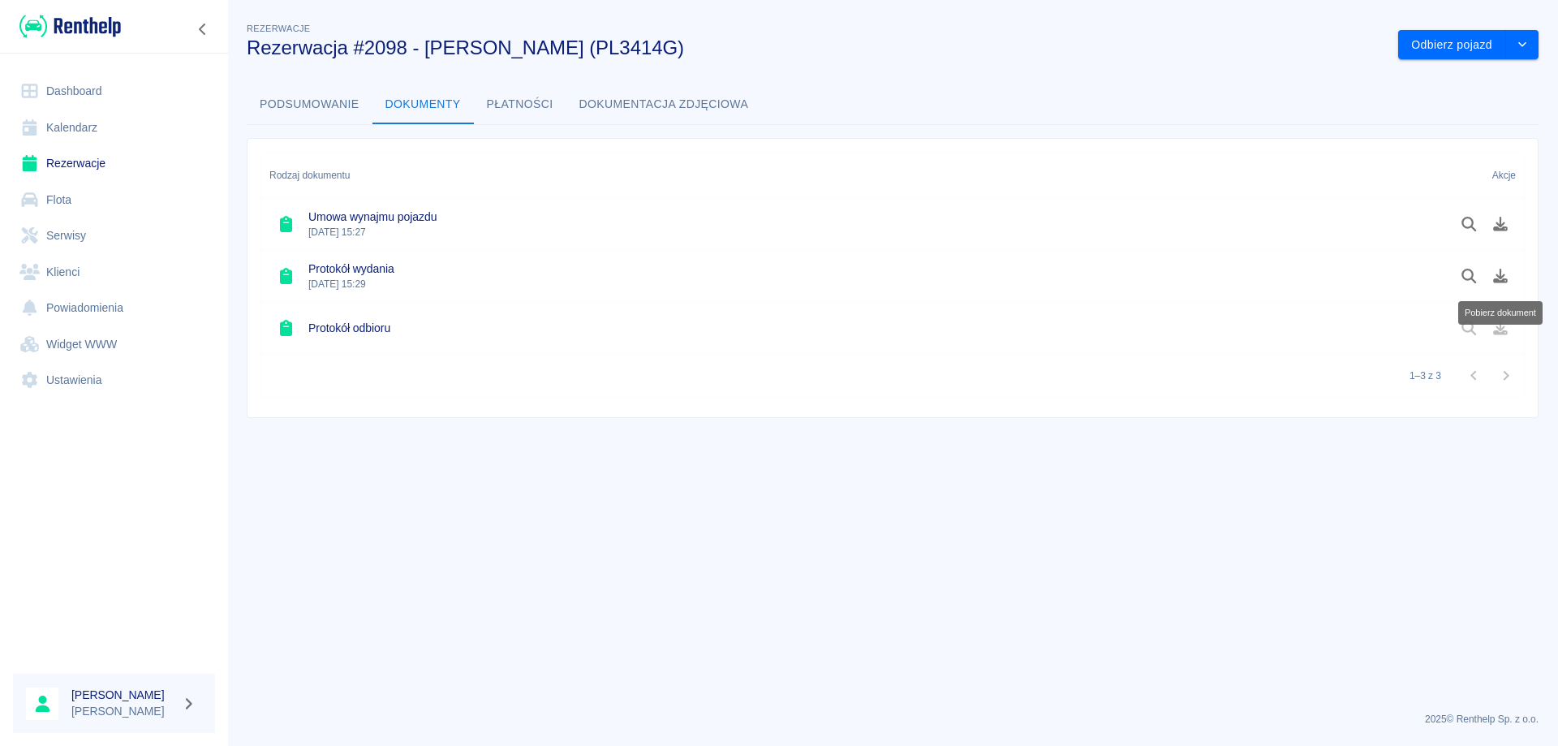  Describe the element at coordinates (114, 272) in the screenshot. I see `a: Klienci` at that location.